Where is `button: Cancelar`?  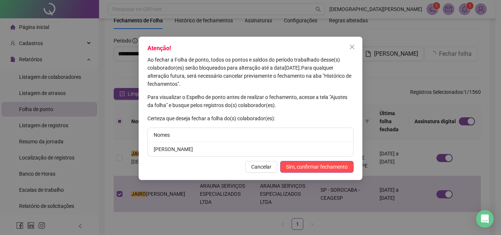
button: Cancelar is located at coordinates (261, 167).